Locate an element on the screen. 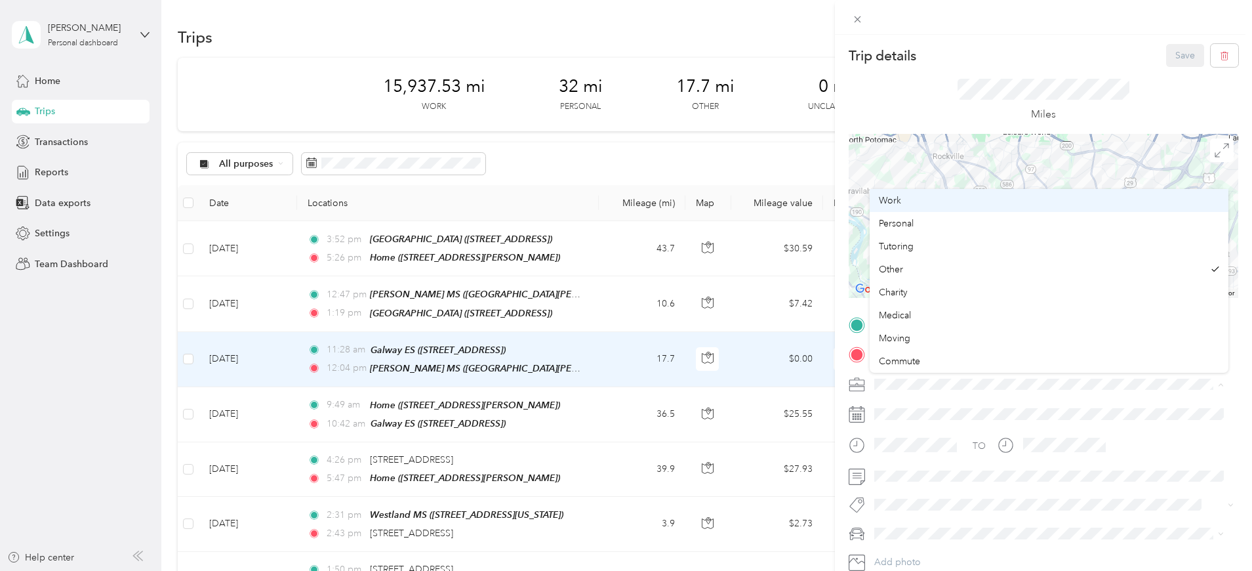 Image resolution: width=1252 pixels, height=571 pixels. span: Medical is located at coordinates (895, 315).